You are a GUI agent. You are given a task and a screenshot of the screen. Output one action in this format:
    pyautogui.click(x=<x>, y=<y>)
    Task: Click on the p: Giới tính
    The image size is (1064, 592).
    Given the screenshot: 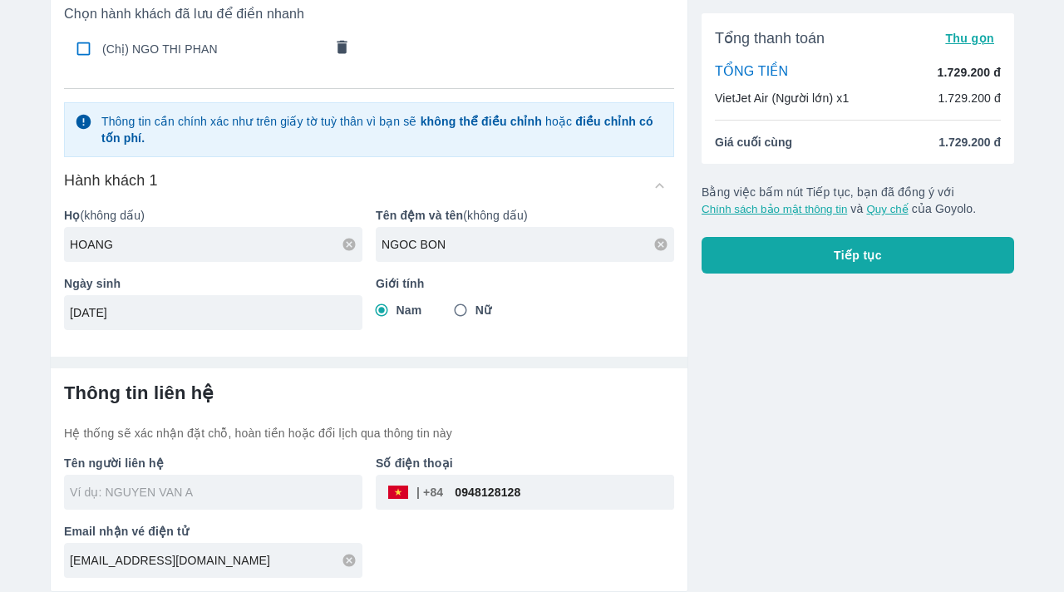 What is the action you would take?
    pyautogui.click(x=524, y=283)
    